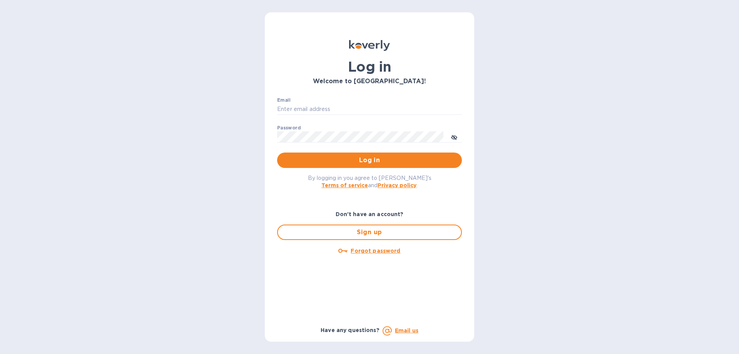  Describe the element at coordinates (370, 109) in the screenshot. I see `input: Enter email address` at that location.